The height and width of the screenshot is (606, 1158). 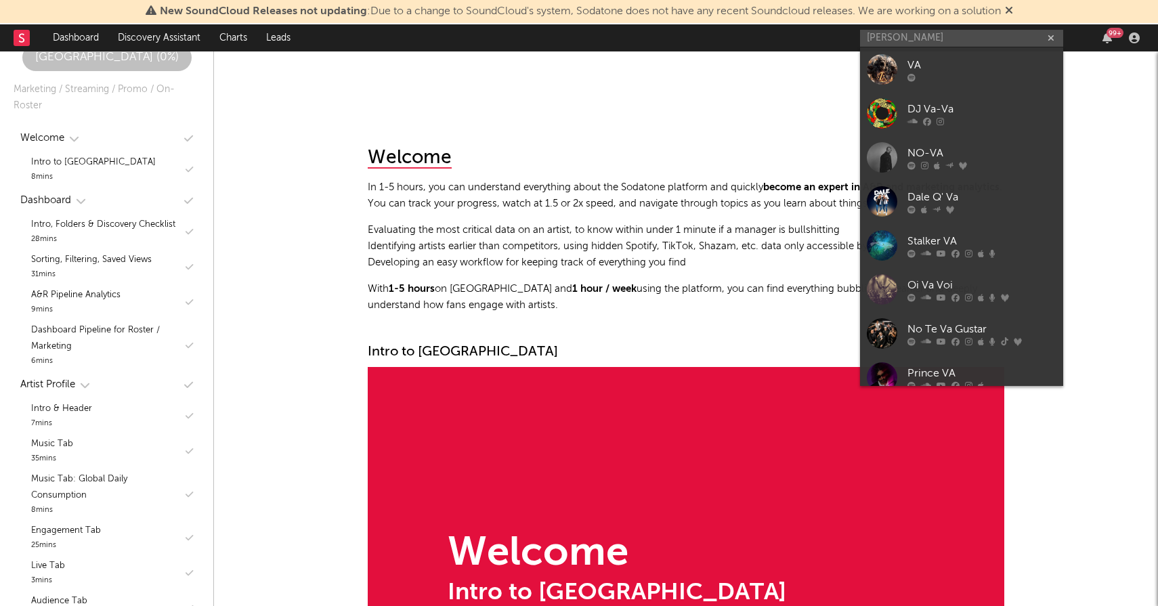 I want to click on a: VA, so click(x=962, y=69).